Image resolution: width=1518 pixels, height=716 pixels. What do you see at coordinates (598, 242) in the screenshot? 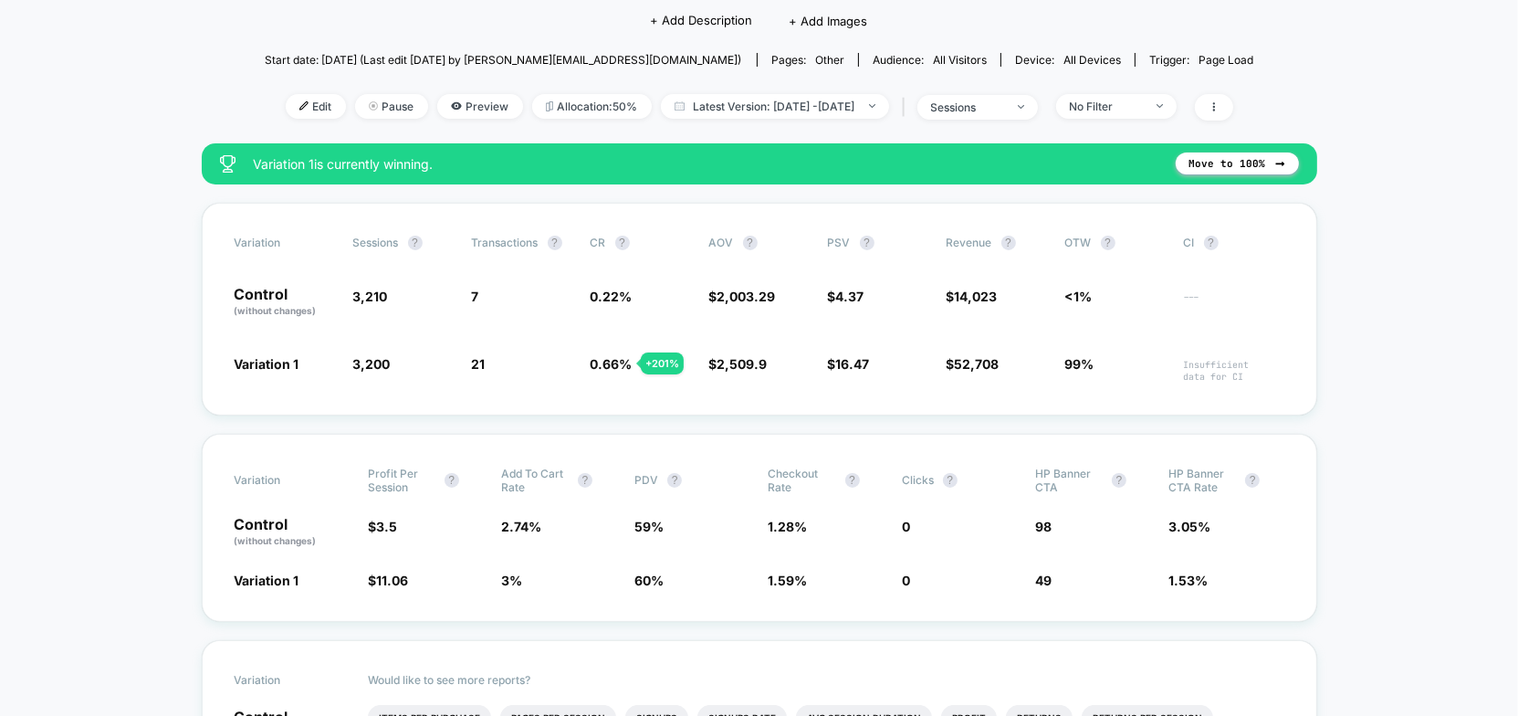
I see `span: CR` at bounding box center [598, 242].